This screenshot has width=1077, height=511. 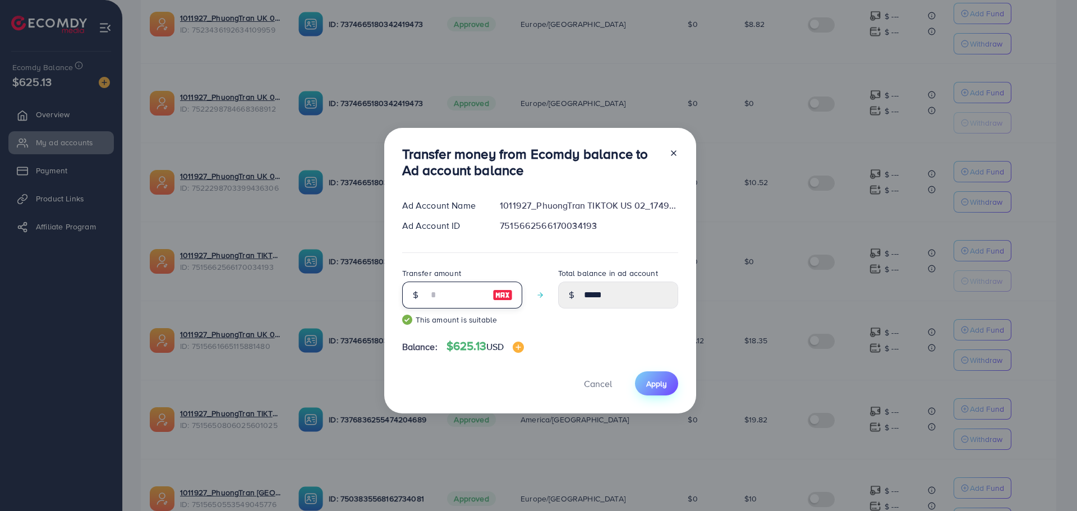 I want to click on h3: Transfer money from Ecomdy balance to Ad account balance, so click(x=531, y=162).